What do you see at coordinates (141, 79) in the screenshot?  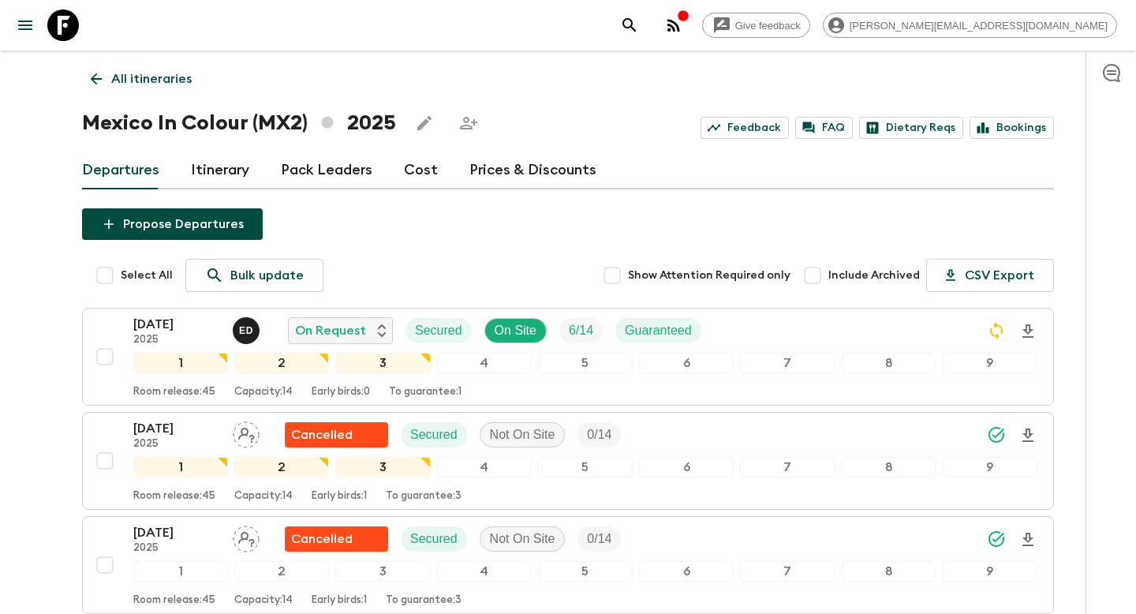 I see `a: All itineraries` at bounding box center [141, 79].